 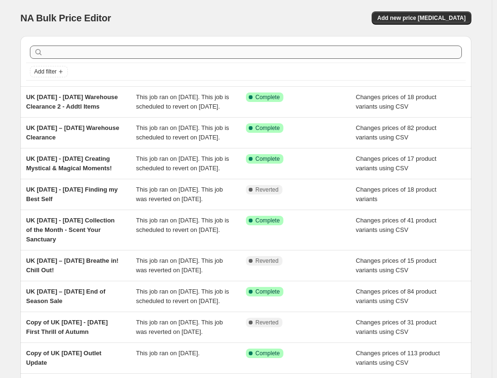 I want to click on span: NA Bulk Price Editor, so click(x=65, y=18).